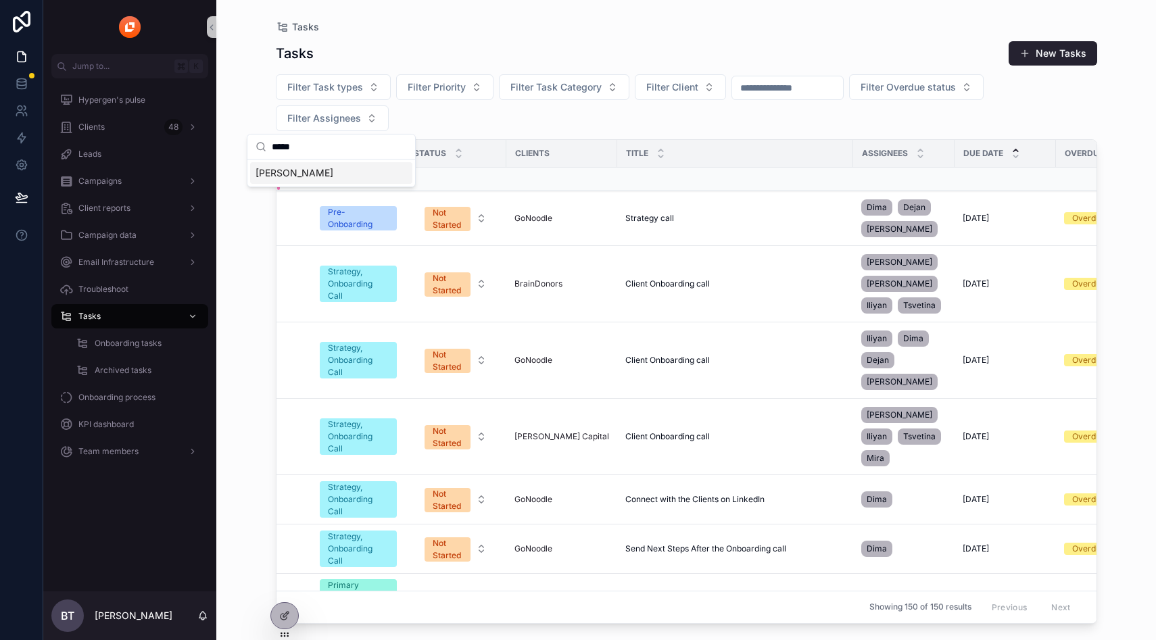  Describe the element at coordinates (358, 218) in the screenshot. I see `div: Pre-Onboarding` at that location.